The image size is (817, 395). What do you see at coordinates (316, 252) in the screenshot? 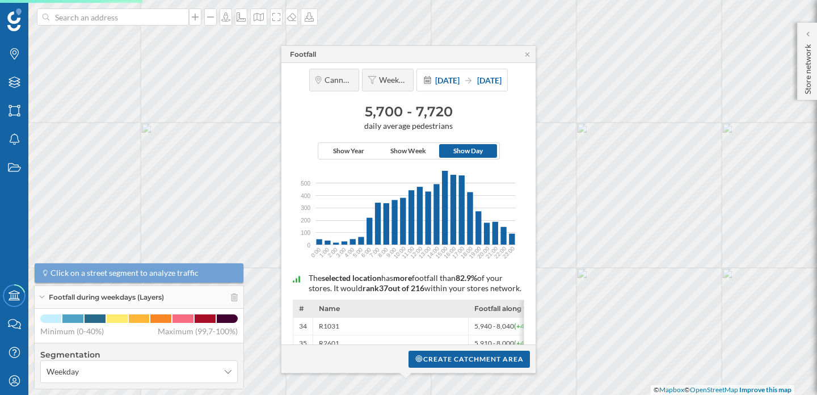
I see `text: 0:00` at bounding box center [316, 252].